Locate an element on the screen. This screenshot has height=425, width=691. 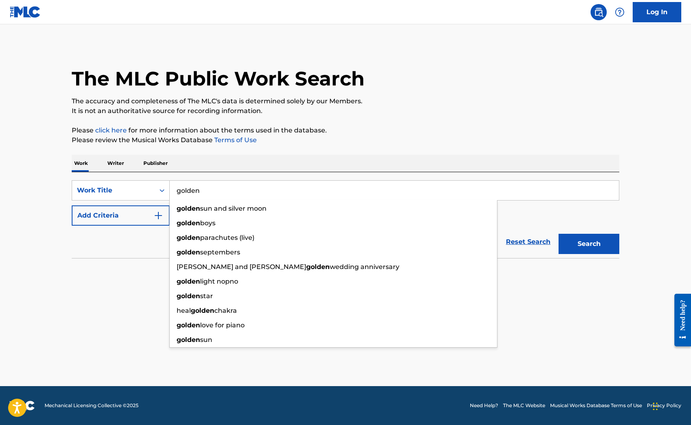
span: love for piano is located at coordinates (222, 325).